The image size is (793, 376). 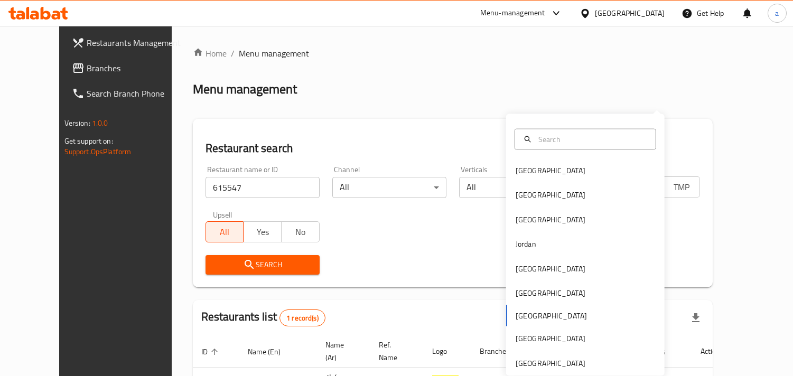 I want to click on span: 1.0.0, so click(x=100, y=123).